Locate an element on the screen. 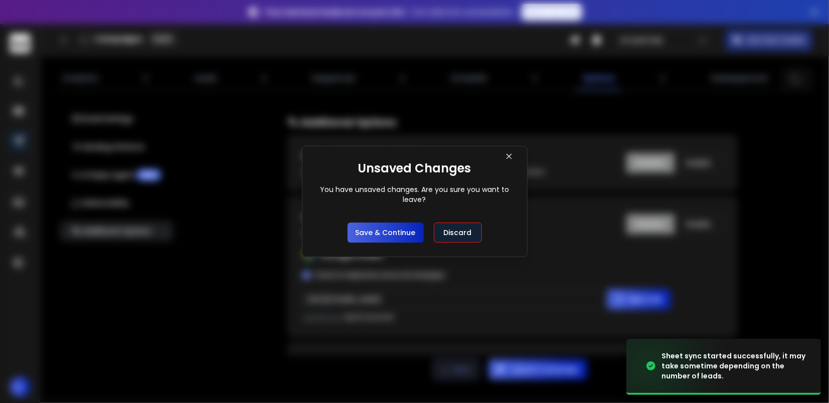 Image resolution: width=829 pixels, height=403 pixels. img: image is located at coordinates (677, 366).